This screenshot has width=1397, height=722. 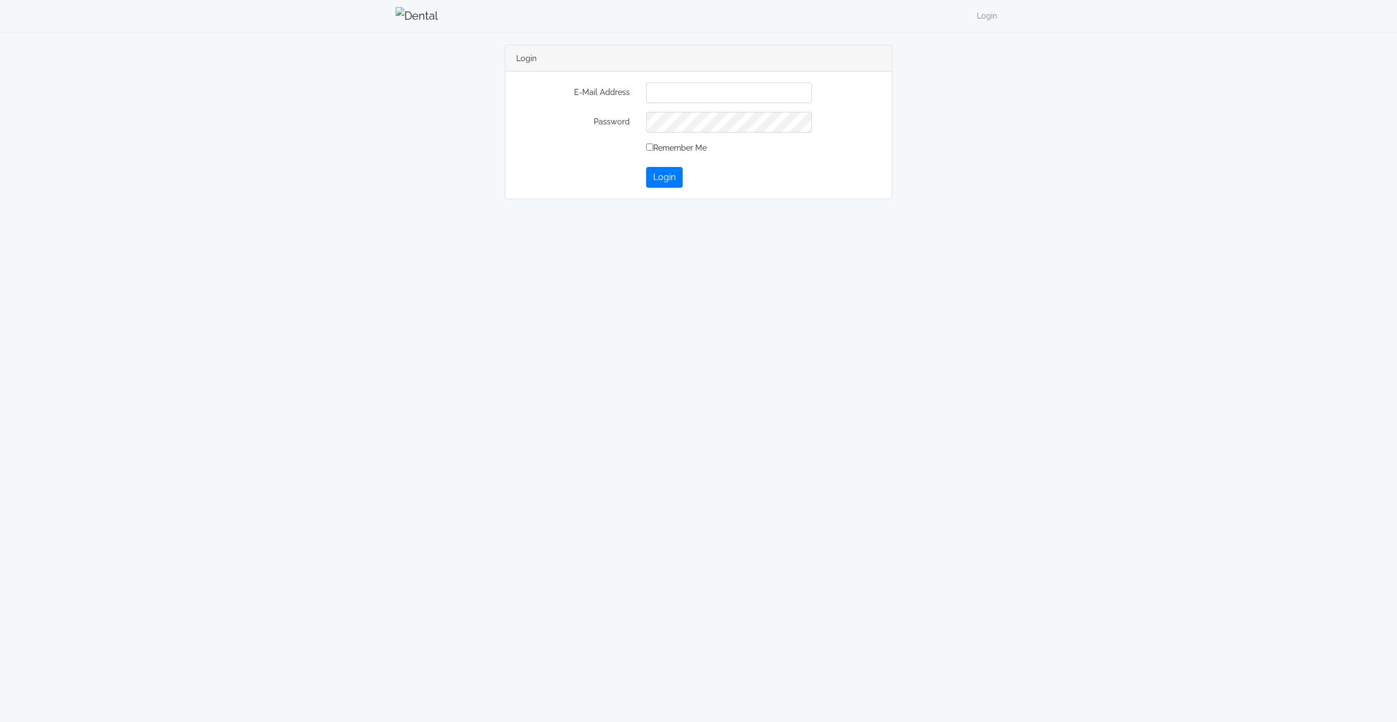 What do you see at coordinates (676, 147) in the screenshot?
I see `label: Remember Me` at bounding box center [676, 147].